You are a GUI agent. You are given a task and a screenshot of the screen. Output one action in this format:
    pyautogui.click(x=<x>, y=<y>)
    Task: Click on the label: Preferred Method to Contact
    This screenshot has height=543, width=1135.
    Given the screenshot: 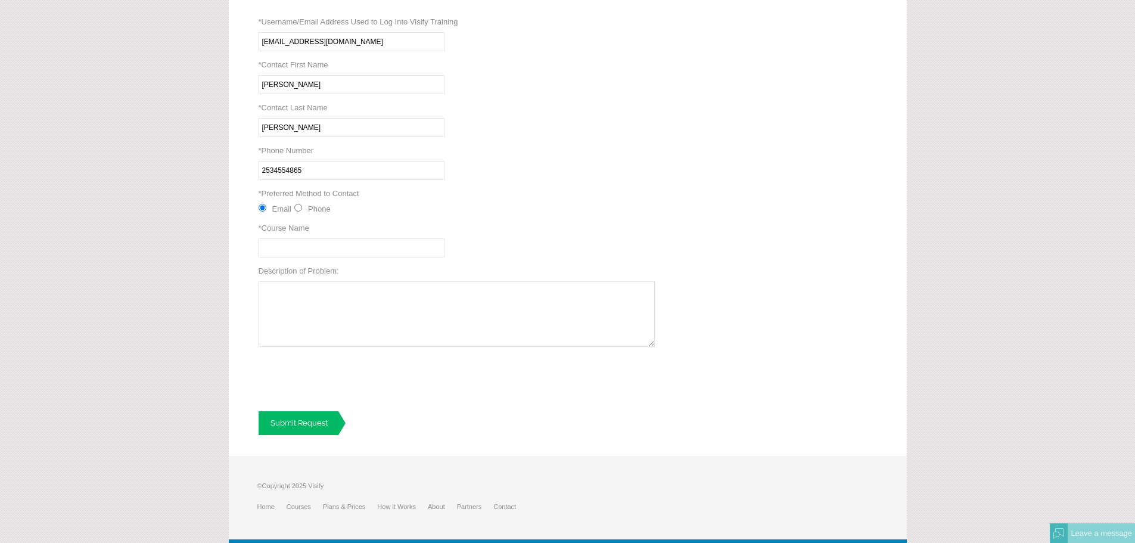 What is the action you would take?
    pyautogui.click(x=309, y=193)
    